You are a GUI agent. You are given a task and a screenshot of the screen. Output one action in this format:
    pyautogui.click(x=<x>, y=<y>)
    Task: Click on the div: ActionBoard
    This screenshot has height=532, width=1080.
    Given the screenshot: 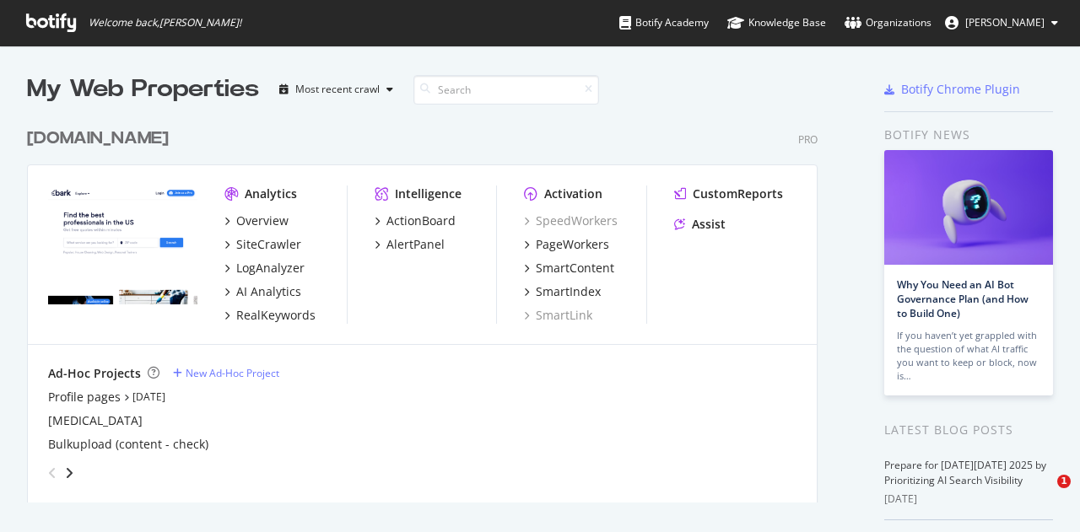 What is the action you would take?
    pyautogui.click(x=421, y=221)
    